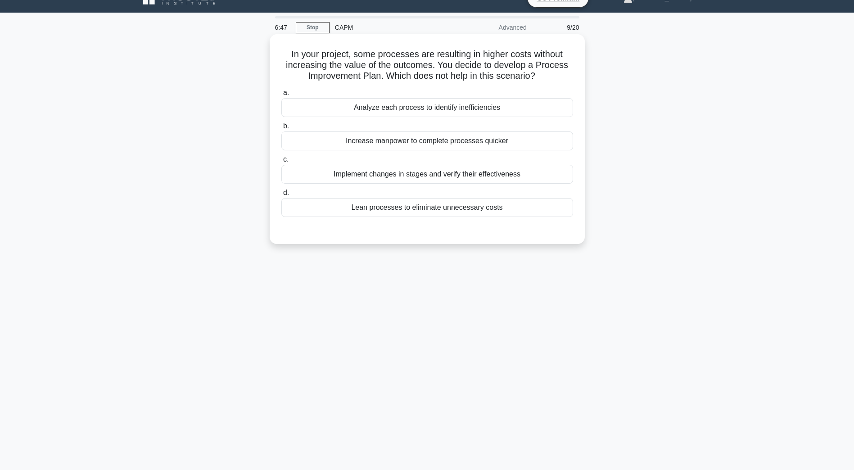  Describe the element at coordinates (427, 108) in the screenshot. I see `div: Analyze each process to identify inefficiencies` at that location.